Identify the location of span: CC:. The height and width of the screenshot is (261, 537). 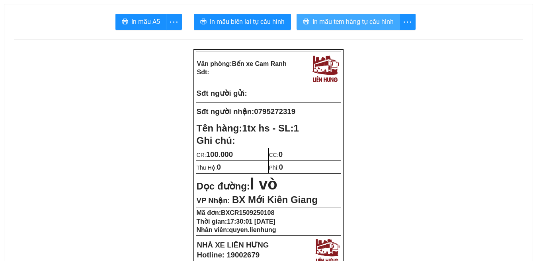
(276, 155).